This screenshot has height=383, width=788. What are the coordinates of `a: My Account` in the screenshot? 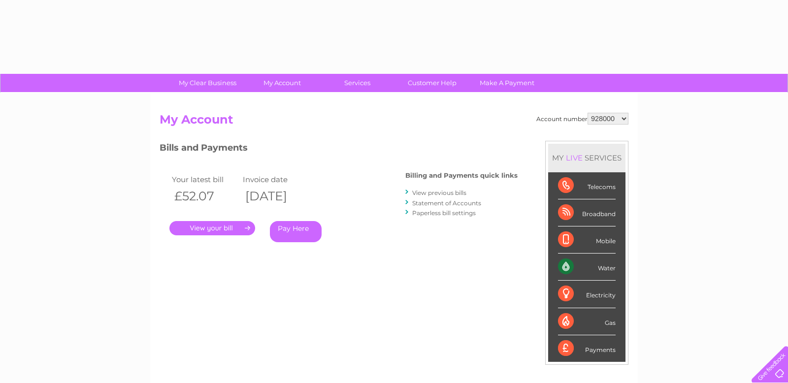 It's located at (282, 83).